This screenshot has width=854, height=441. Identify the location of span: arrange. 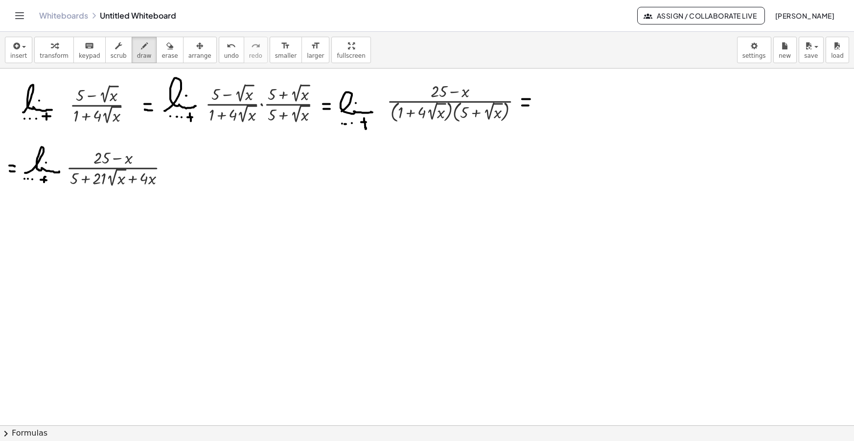
(200, 56).